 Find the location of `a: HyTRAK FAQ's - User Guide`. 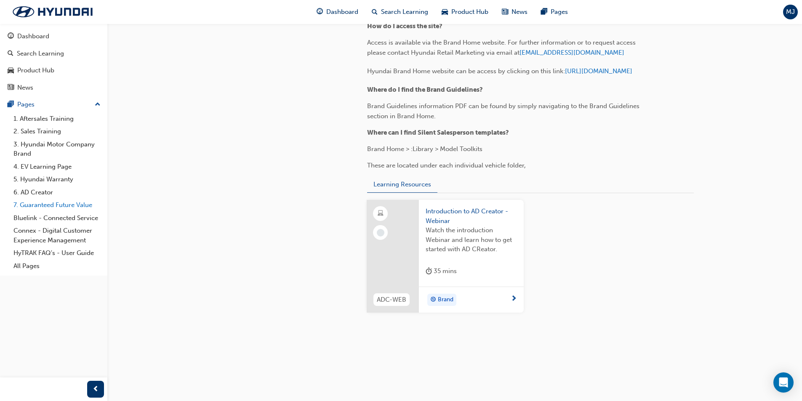

a: HyTRAK FAQ's - User Guide is located at coordinates (57, 253).